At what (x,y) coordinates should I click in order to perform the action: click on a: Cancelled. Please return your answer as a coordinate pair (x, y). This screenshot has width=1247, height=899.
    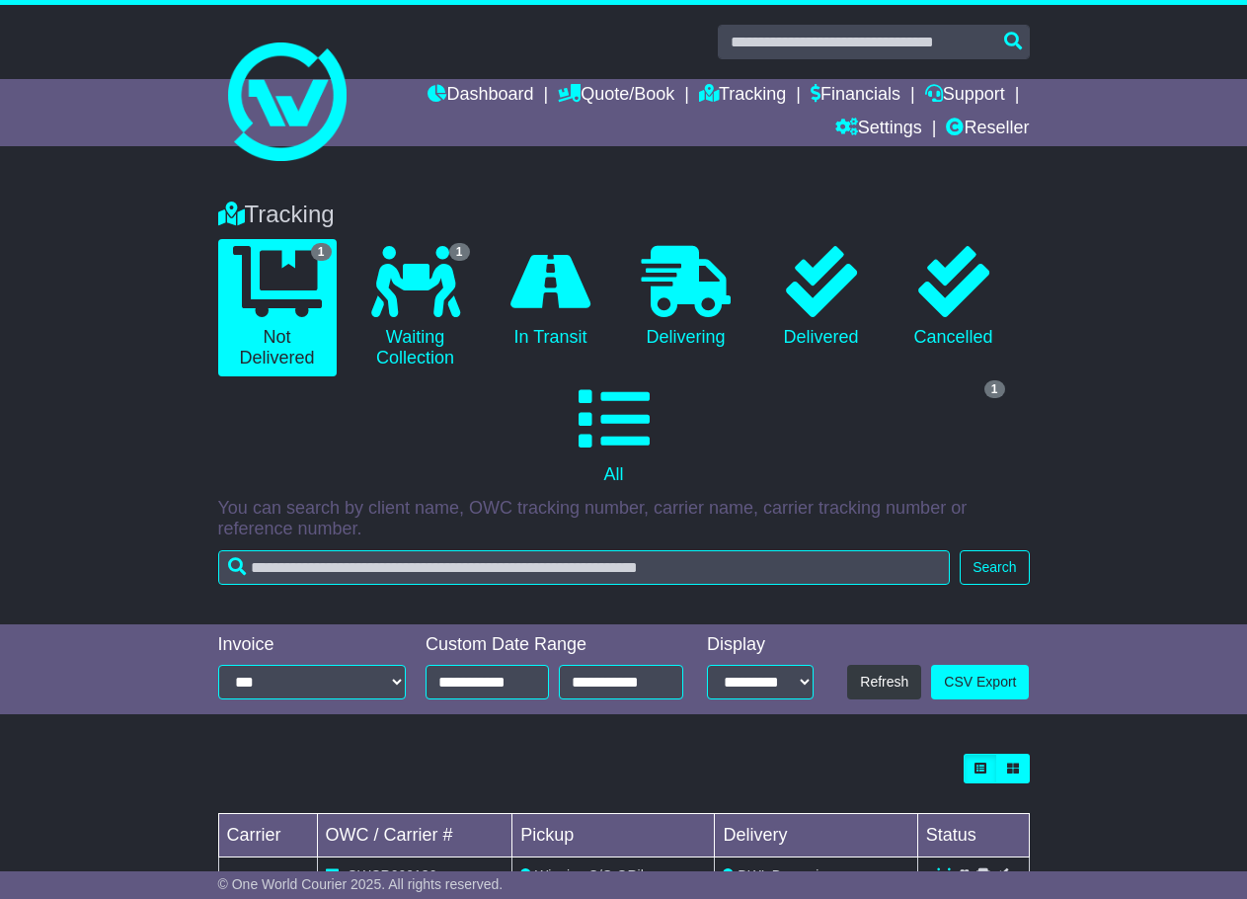
    Looking at the image, I should click on (954, 297).